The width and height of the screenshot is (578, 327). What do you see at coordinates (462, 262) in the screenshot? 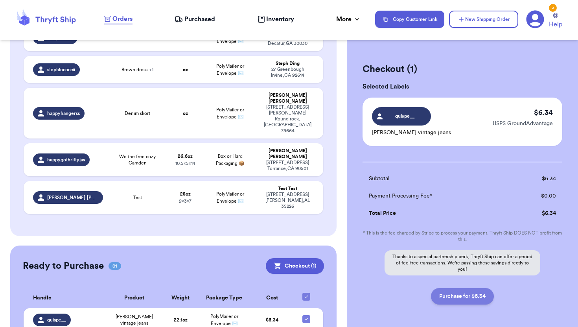
I see `p: Thanks to a special partnership perk, Thryft Ship can offer a period of fee-free transactions. We...` at bounding box center [462, 262].